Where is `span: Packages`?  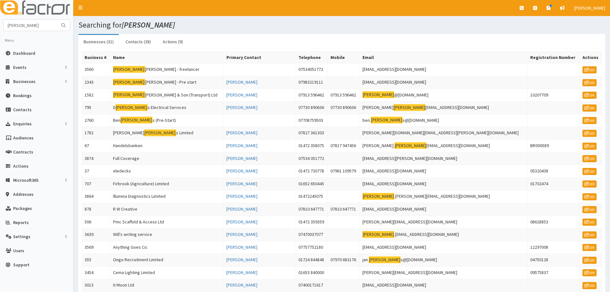
span: Packages is located at coordinates (22, 208).